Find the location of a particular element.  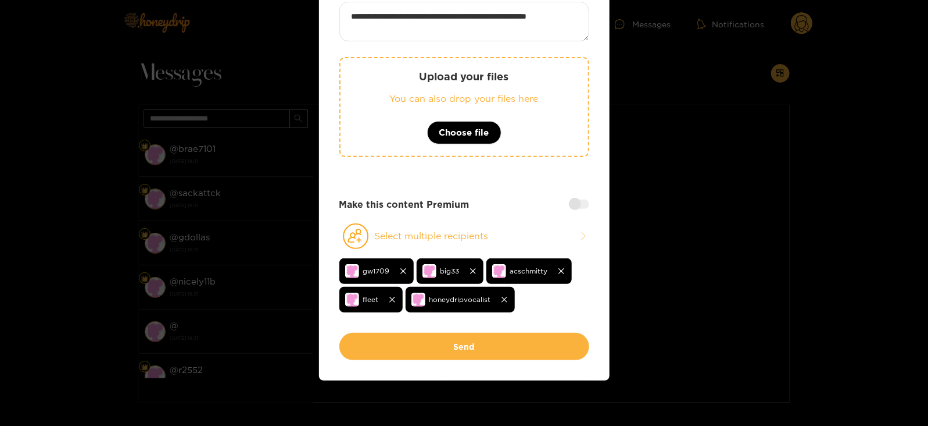

span: gw1709 is located at coordinates (377, 270).